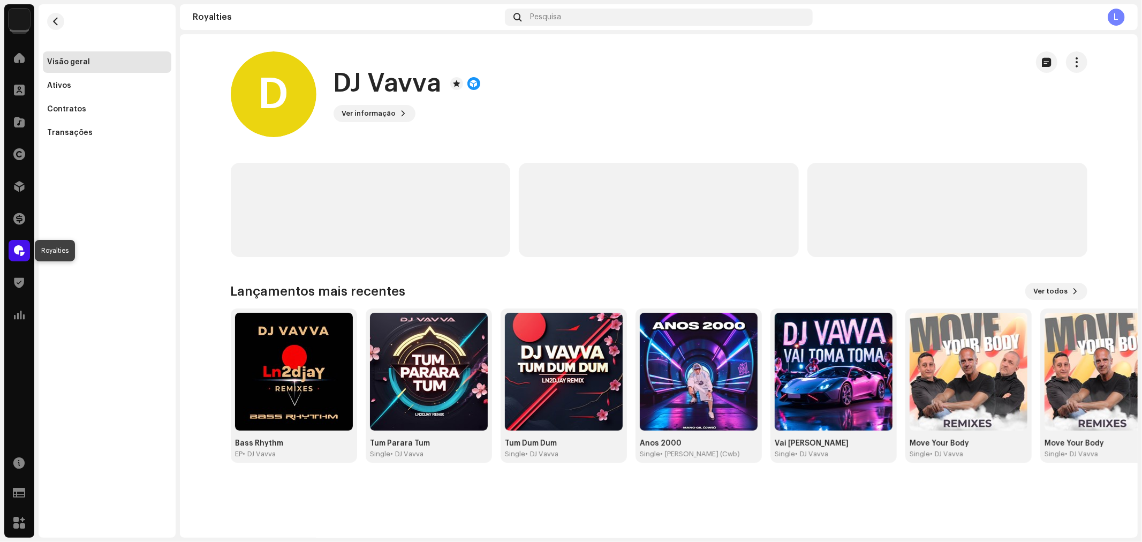 This screenshot has height=542, width=1142. I want to click on div: Visão geral, so click(69, 62).